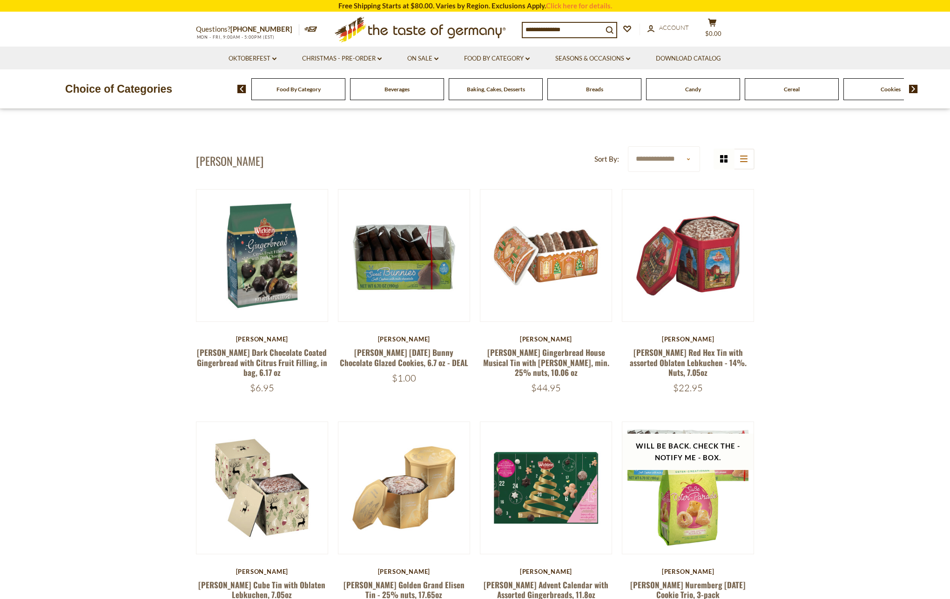 This screenshot has height=599, width=950. I want to click on span: $1.00, so click(404, 378).